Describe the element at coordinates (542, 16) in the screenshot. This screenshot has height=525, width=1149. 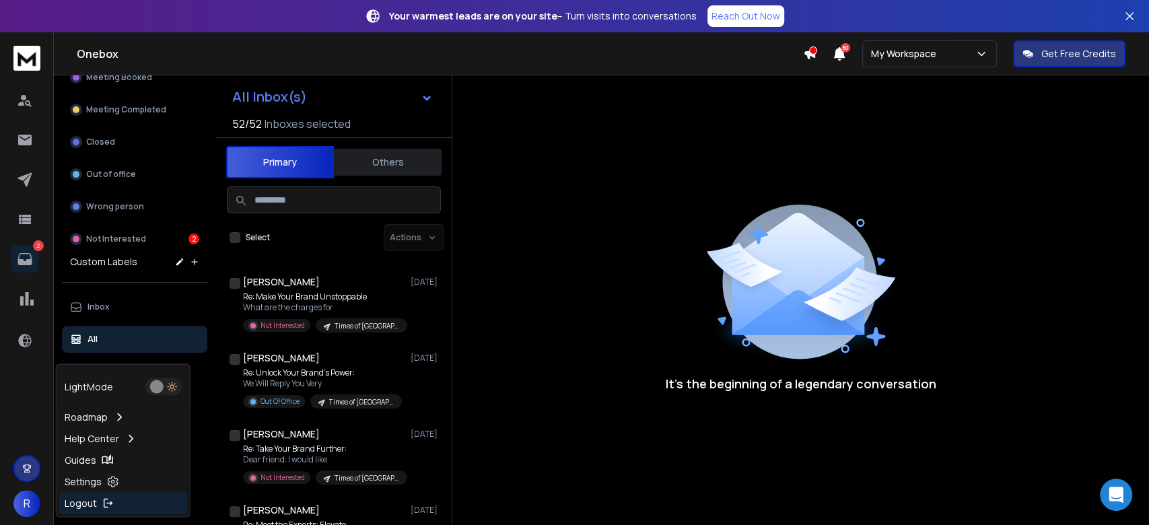
I see `p: – Turn visits into conversations` at that location.